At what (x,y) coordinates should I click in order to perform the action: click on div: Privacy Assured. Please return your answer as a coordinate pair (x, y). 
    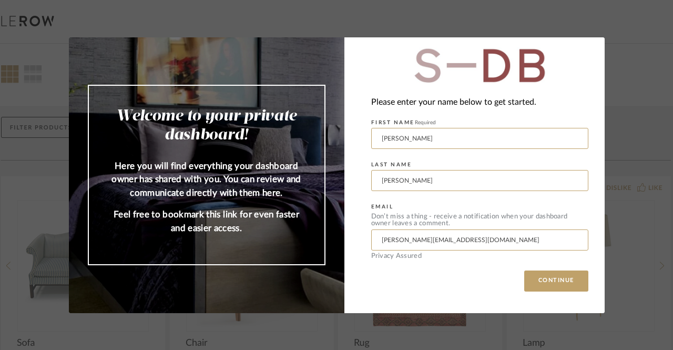
    Looking at the image, I should click on (479, 255).